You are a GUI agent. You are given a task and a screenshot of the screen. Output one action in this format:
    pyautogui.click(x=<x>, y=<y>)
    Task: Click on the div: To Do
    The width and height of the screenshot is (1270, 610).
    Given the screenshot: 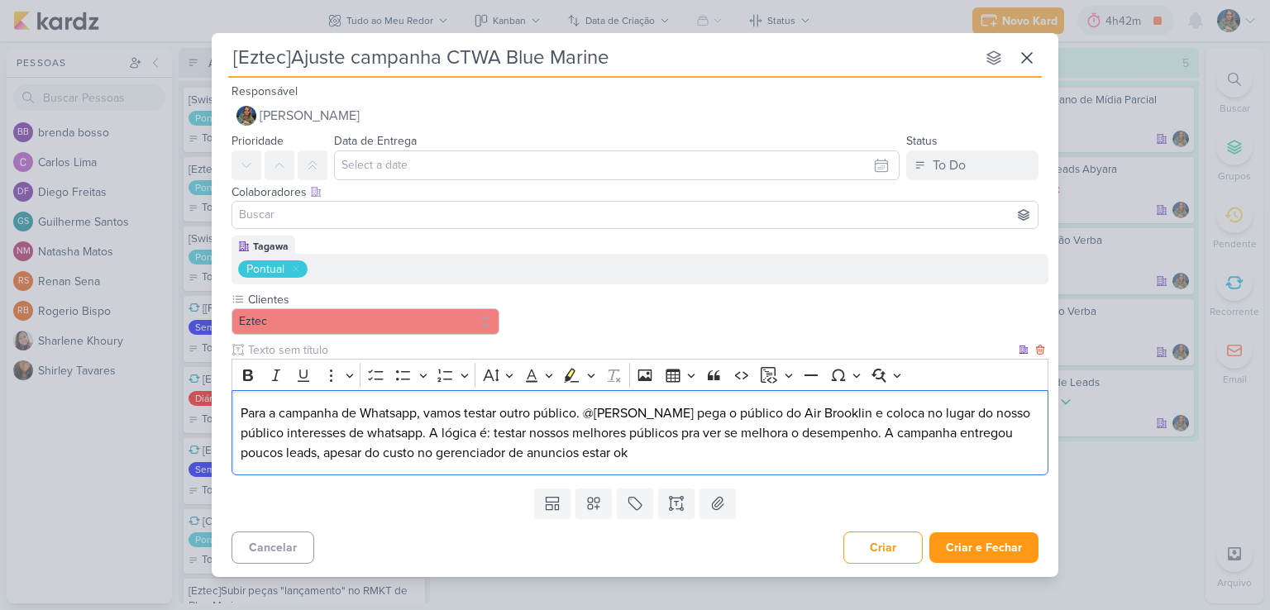 What is the action you would take?
    pyautogui.click(x=950, y=165)
    